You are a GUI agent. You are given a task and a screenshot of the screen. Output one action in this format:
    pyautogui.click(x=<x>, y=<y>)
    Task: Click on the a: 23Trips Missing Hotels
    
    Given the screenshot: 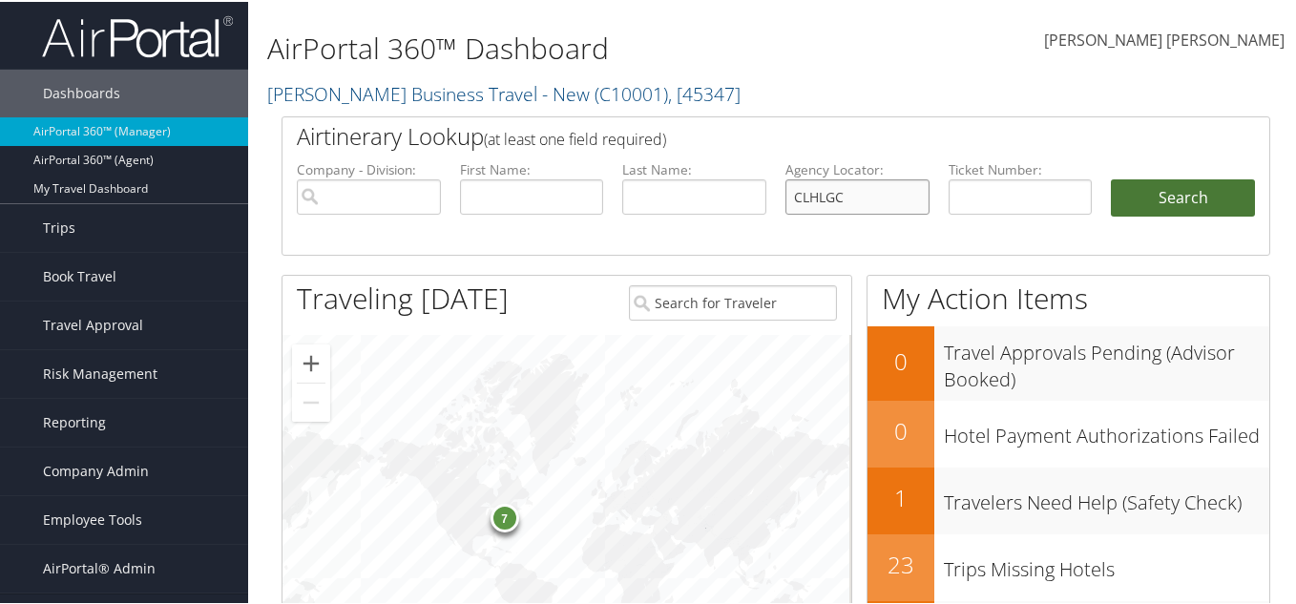 What is the action you would take?
    pyautogui.click(x=1068, y=566)
    